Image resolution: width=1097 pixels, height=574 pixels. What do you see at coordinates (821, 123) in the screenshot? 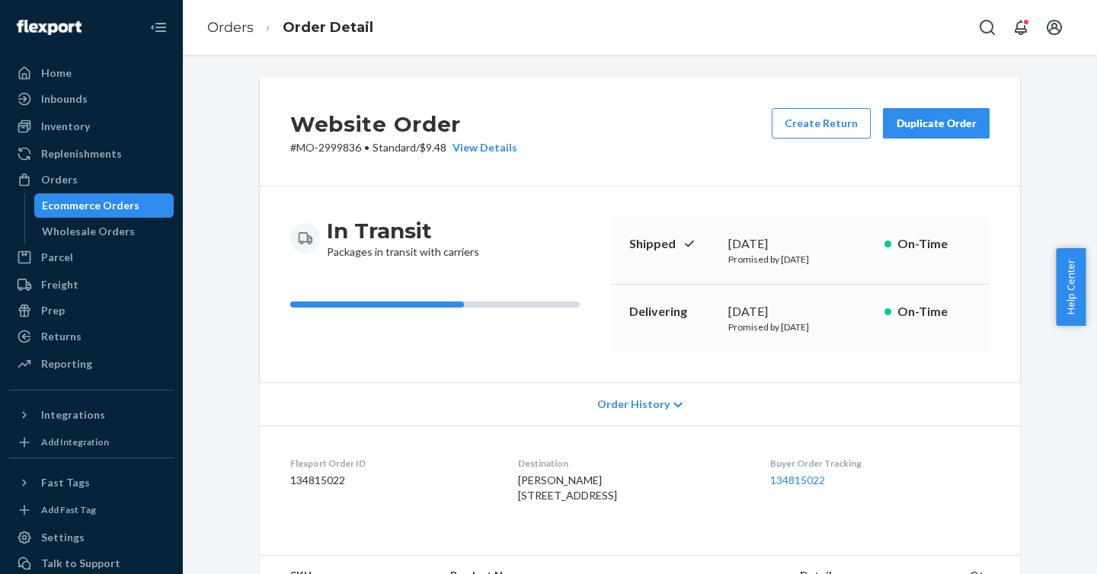
I see `button: Create Return` at bounding box center [821, 123].